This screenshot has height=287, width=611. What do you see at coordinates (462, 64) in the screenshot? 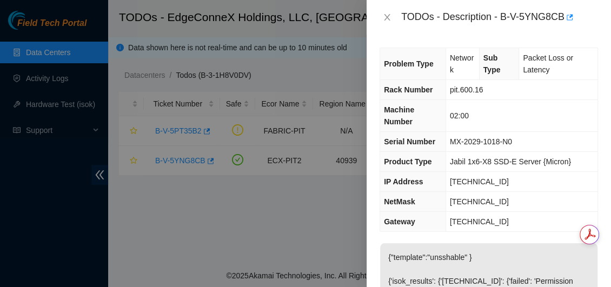
I see `span: Network` at bounding box center [462, 64].